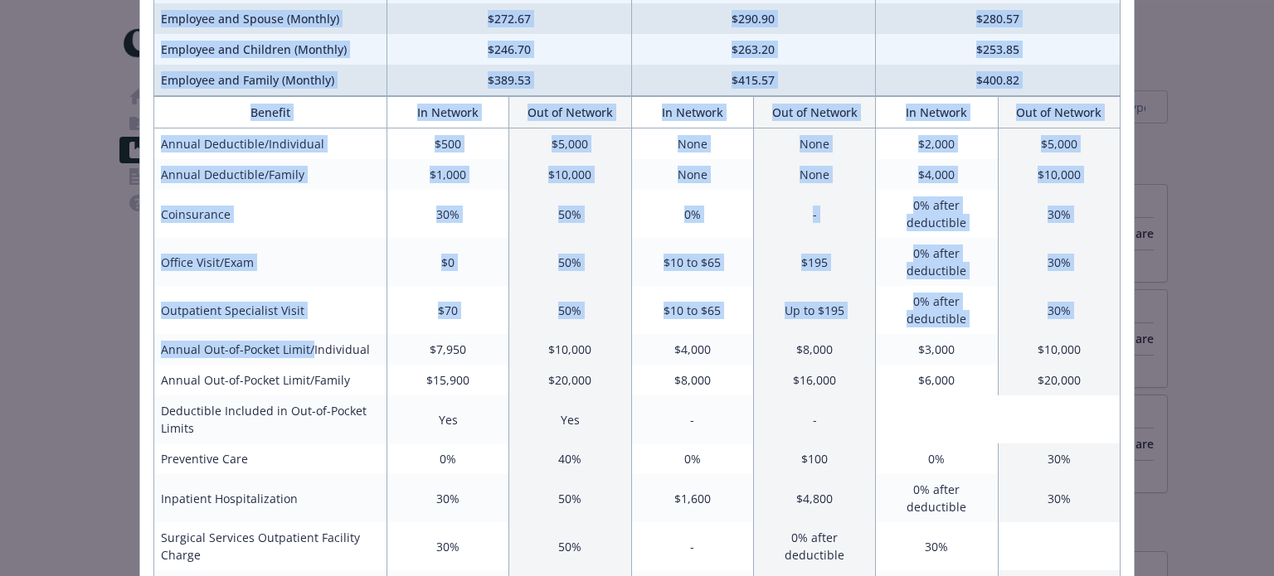 The width and height of the screenshot is (1274, 576). I want to click on td: $263.20, so click(753, 49).